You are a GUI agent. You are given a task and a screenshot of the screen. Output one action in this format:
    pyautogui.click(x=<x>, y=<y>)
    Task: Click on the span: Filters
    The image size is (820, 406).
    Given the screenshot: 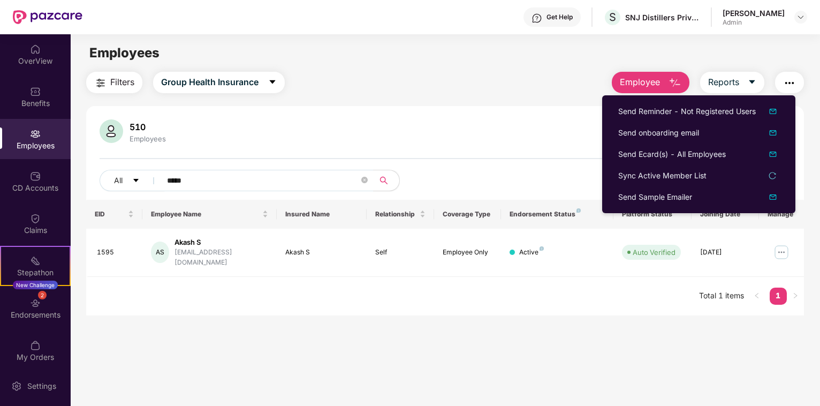 What is the action you would take?
    pyautogui.click(x=122, y=82)
    